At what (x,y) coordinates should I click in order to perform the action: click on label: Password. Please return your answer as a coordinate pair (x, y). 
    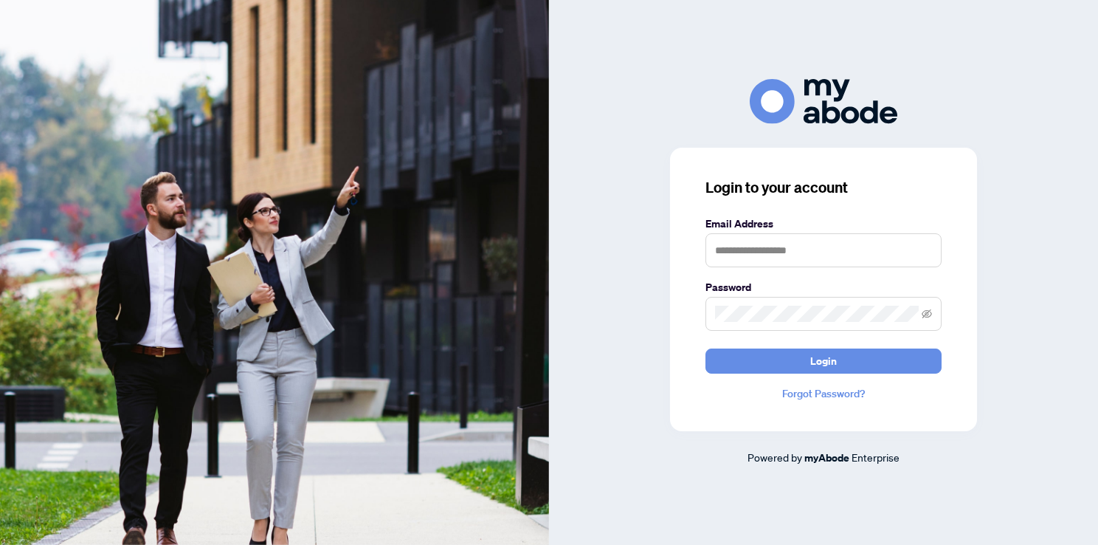
    Looking at the image, I should click on (824, 287).